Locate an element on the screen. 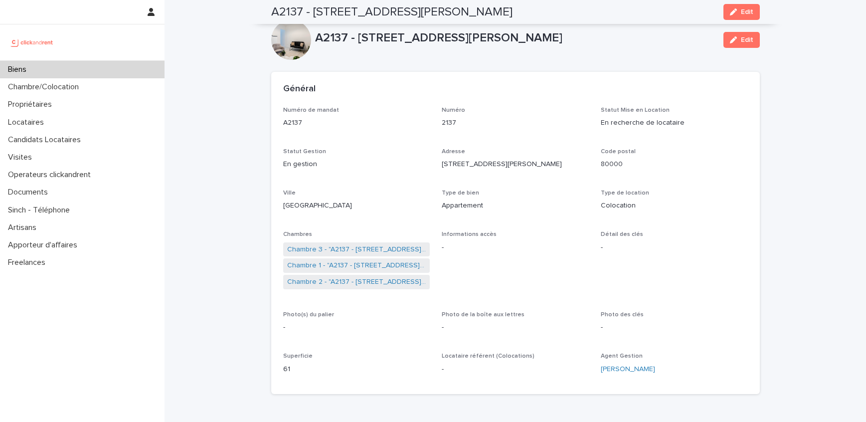 The image size is (866, 422). span: Superficie is located at coordinates (298, 356).